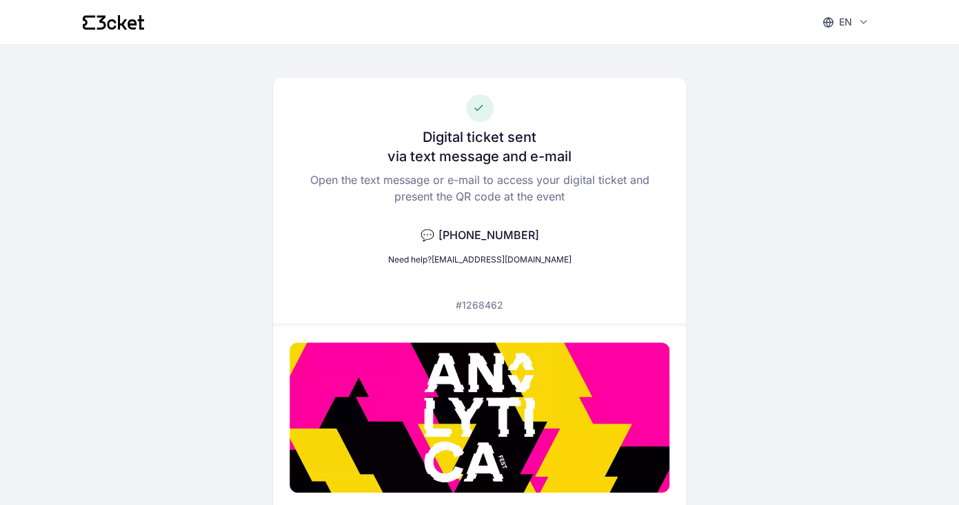  What do you see at coordinates (409, 259) in the screenshot?
I see `span: Need help?` at bounding box center [409, 259].